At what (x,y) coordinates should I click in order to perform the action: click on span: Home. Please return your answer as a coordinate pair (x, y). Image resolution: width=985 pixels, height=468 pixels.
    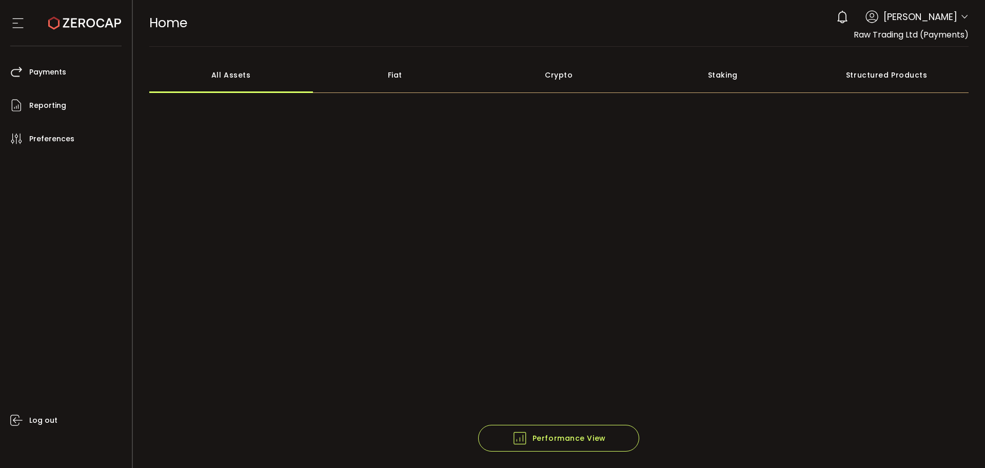
    Looking at the image, I should click on (168, 23).